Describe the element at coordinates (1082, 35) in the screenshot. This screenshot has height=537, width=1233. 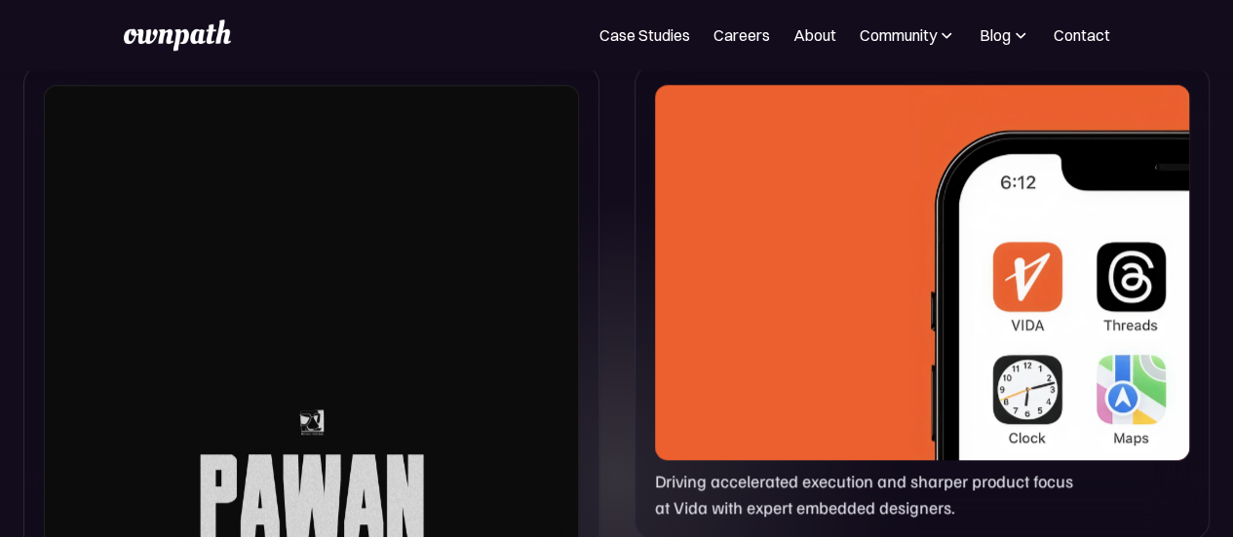
I see `a: Contact` at that location.